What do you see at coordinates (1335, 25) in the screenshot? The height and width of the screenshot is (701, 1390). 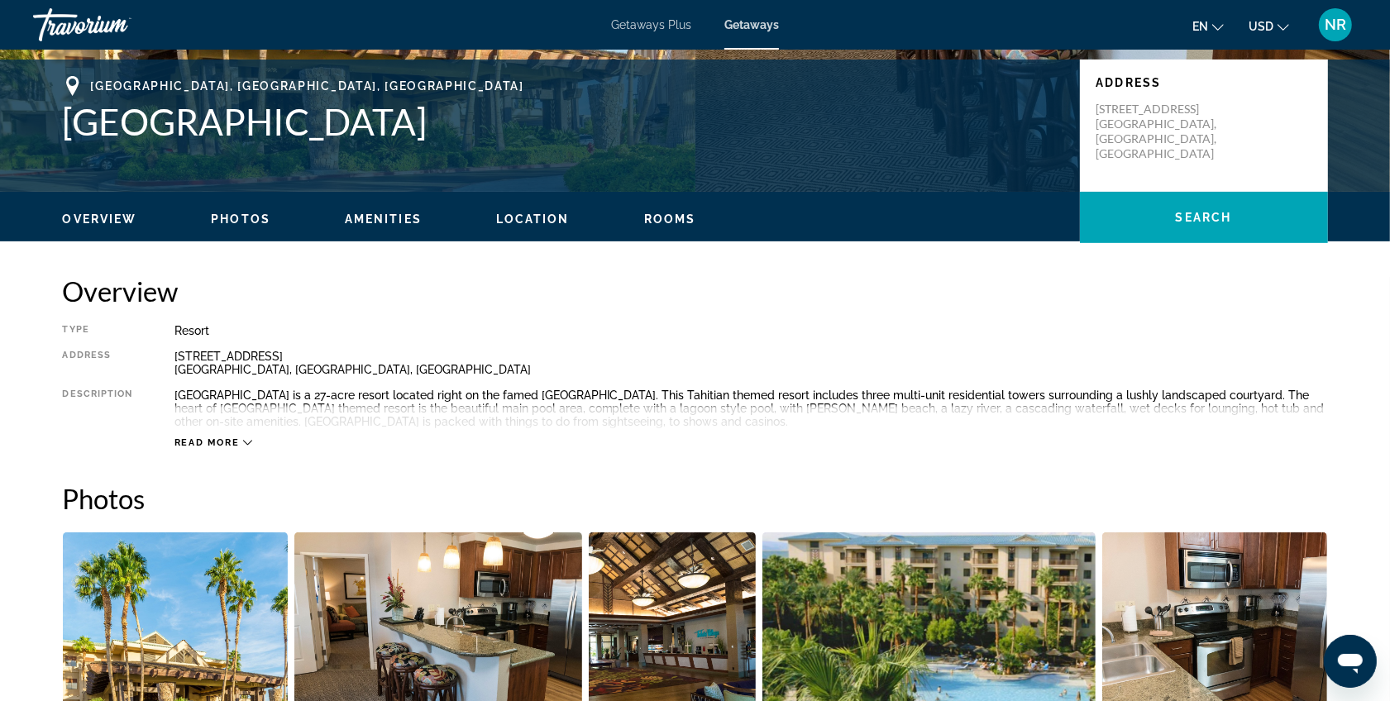 I see `button: User Menu` at bounding box center [1335, 25].